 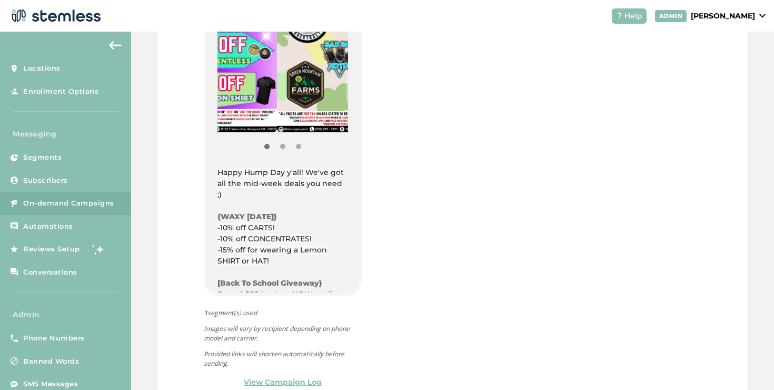 What do you see at coordinates (48, 227) in the screenshot?
I see `span: Automations` at bounding box center [48, 227].